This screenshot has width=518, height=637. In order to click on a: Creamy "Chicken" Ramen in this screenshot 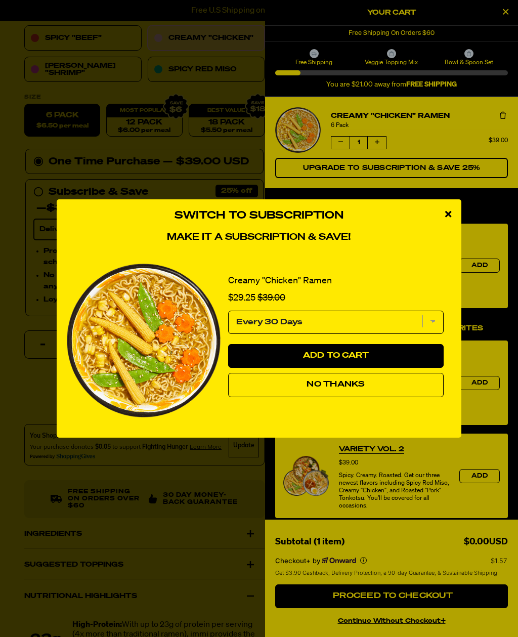, I will do `click(280, 281)`.